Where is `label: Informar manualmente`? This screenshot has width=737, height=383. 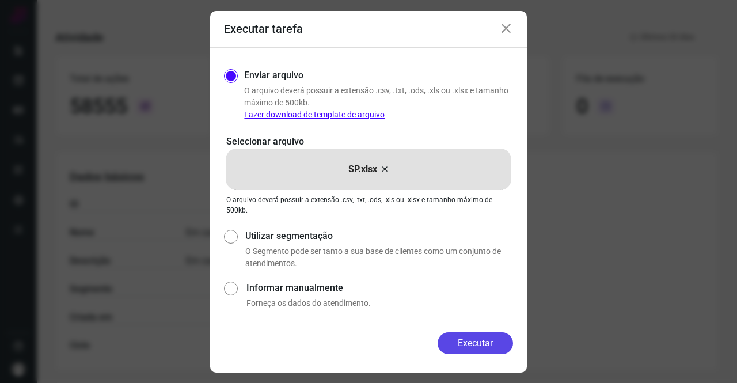 label: Informar manualmente is located at coordinates (380, 288).